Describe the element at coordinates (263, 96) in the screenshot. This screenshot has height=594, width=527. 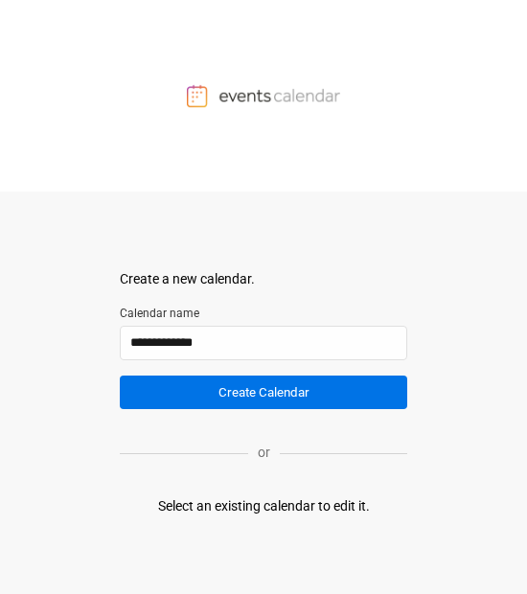
I see `img: Events Calendar` at that location.